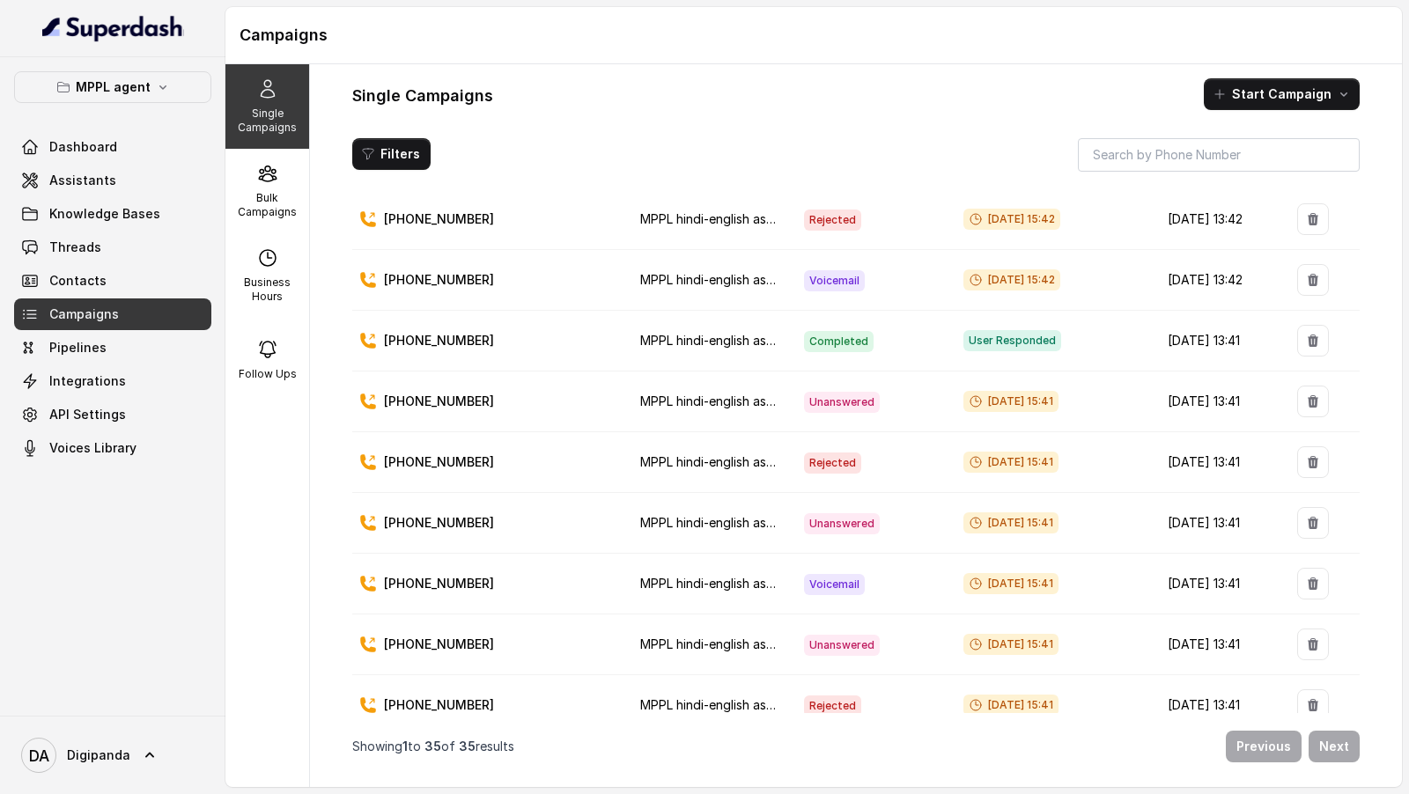 The width and height of the screenshot is (1409, 794). What do you see at coordinates (113, 181) in the screenshot?
I see `a: Assistants` at bounding box center [113, 181].